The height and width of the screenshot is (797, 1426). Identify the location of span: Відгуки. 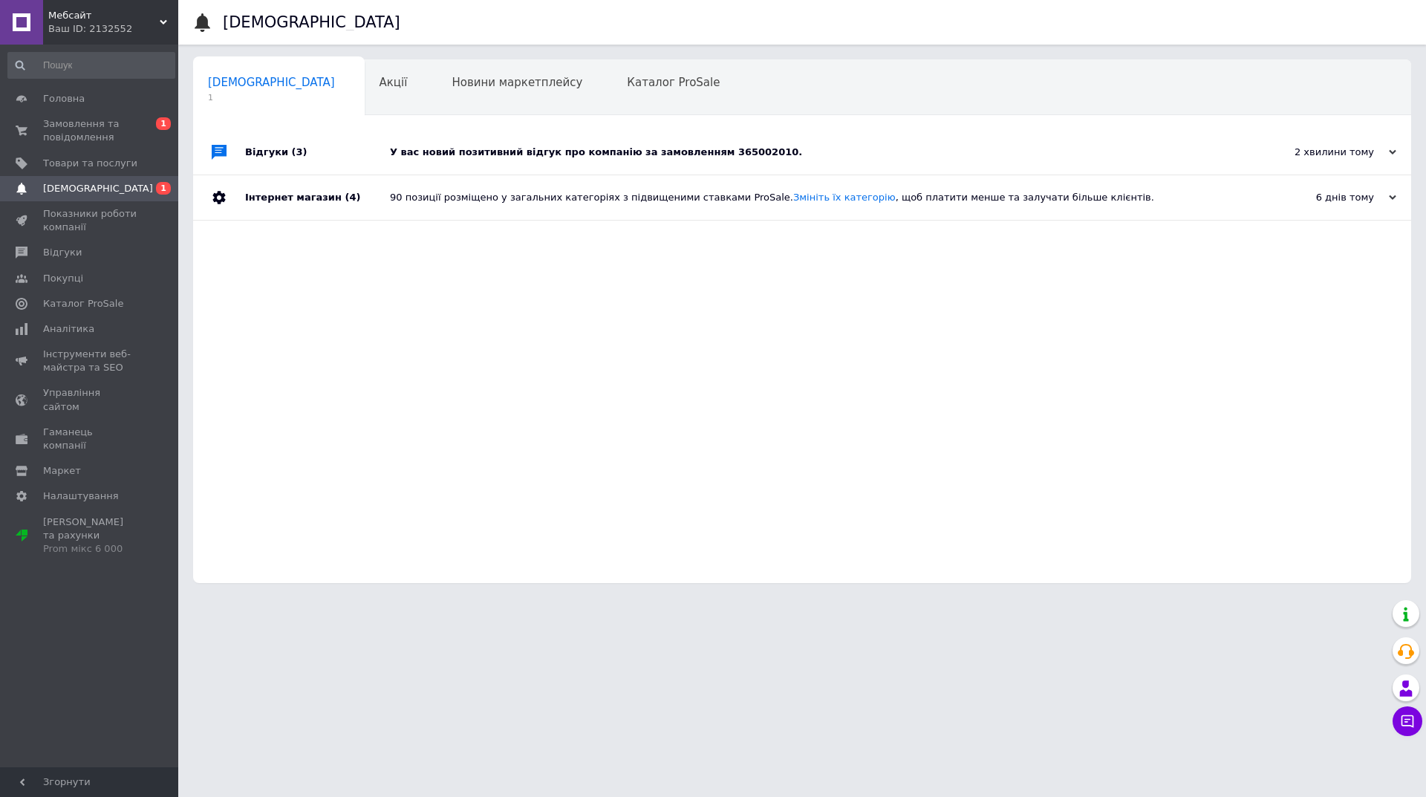
(62, 253).